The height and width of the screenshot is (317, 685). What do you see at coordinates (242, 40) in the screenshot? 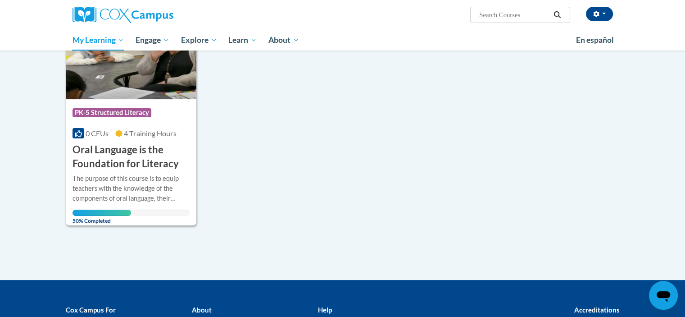
I see `span: Learn` at bounding box center [242, 40].